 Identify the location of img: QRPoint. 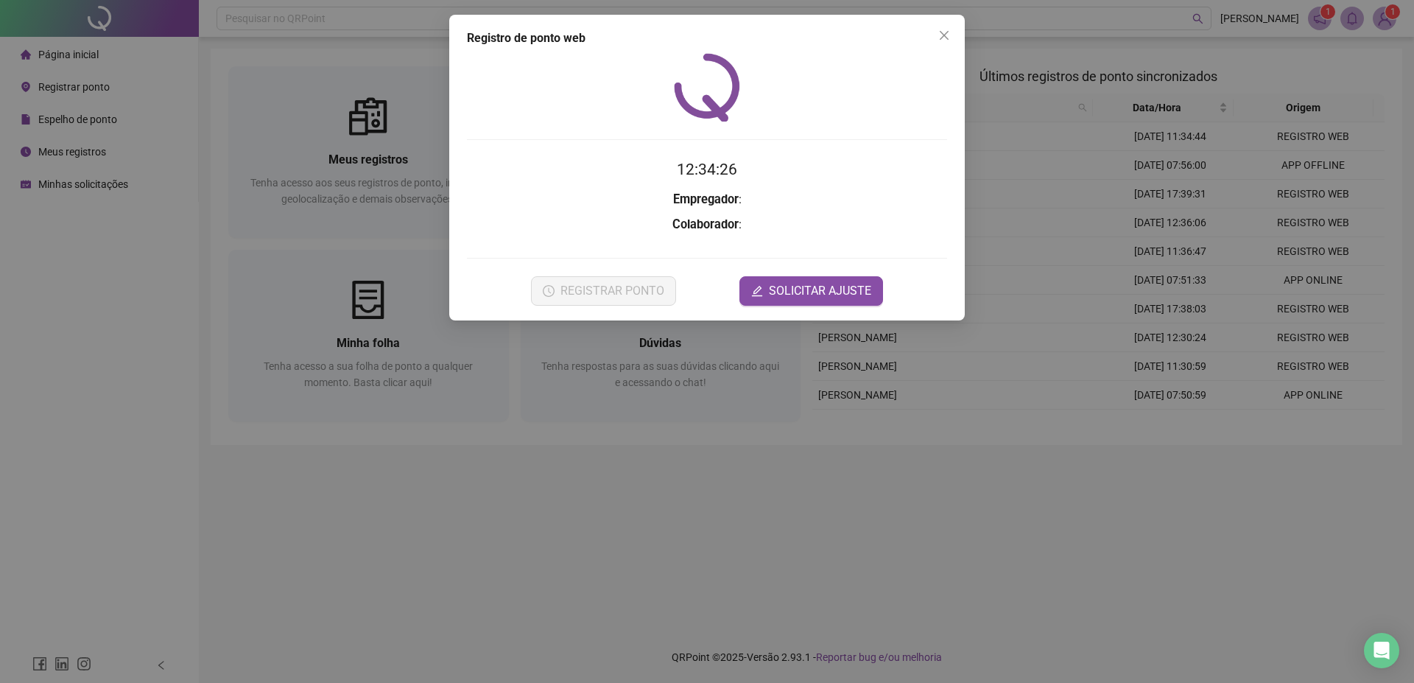
(707, 87).